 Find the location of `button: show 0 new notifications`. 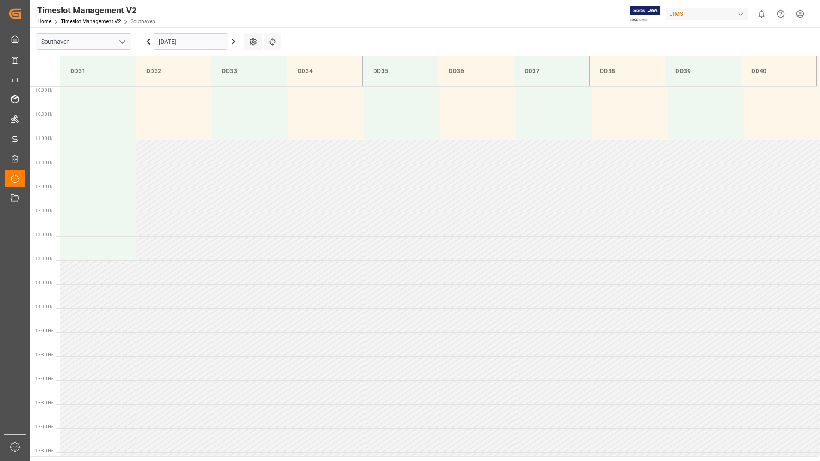

button: show 0 new notifications is located at coordinates (761, 14).